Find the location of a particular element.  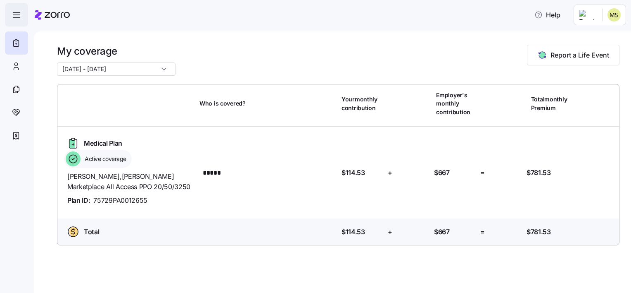

span: Total monthly Premium is located at coordinates (552, 103).